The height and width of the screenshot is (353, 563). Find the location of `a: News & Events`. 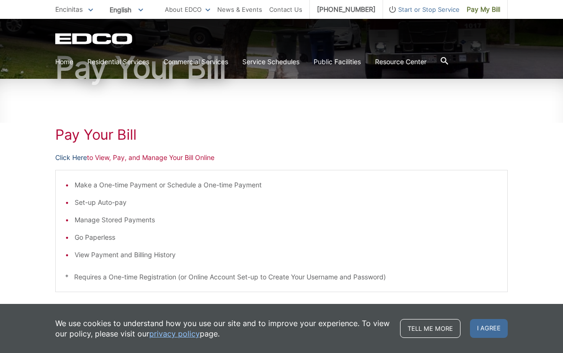

a: News & Events is located at coordinates (239, 9).